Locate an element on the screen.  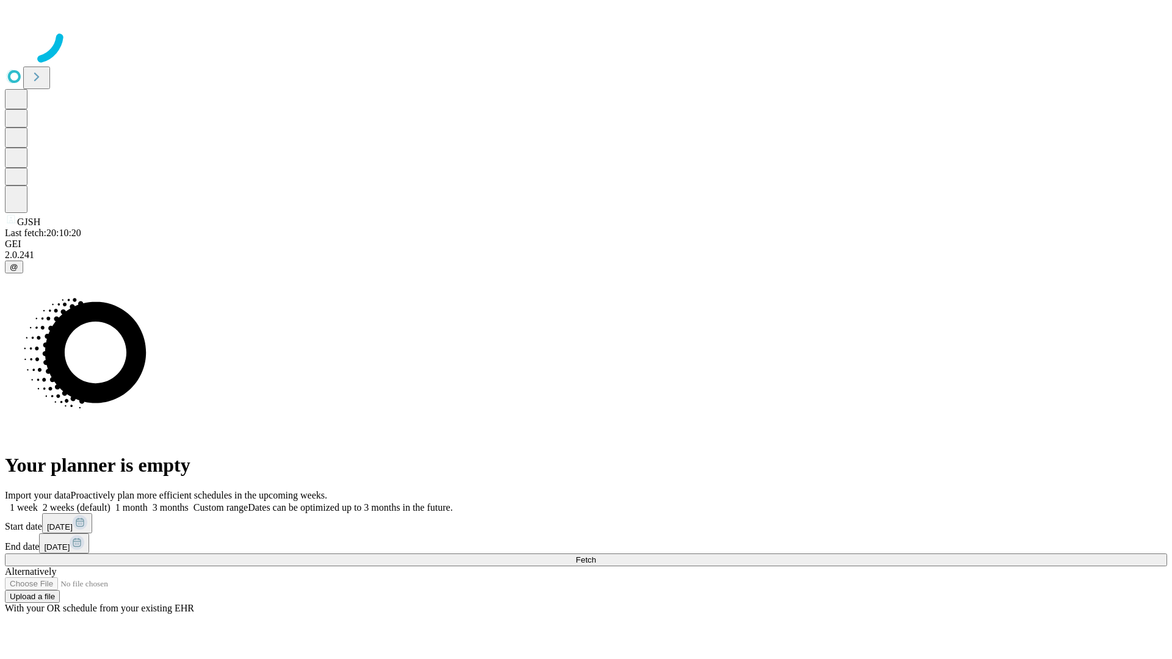
div: 2.0.241 is located at coordinates (586, 255).